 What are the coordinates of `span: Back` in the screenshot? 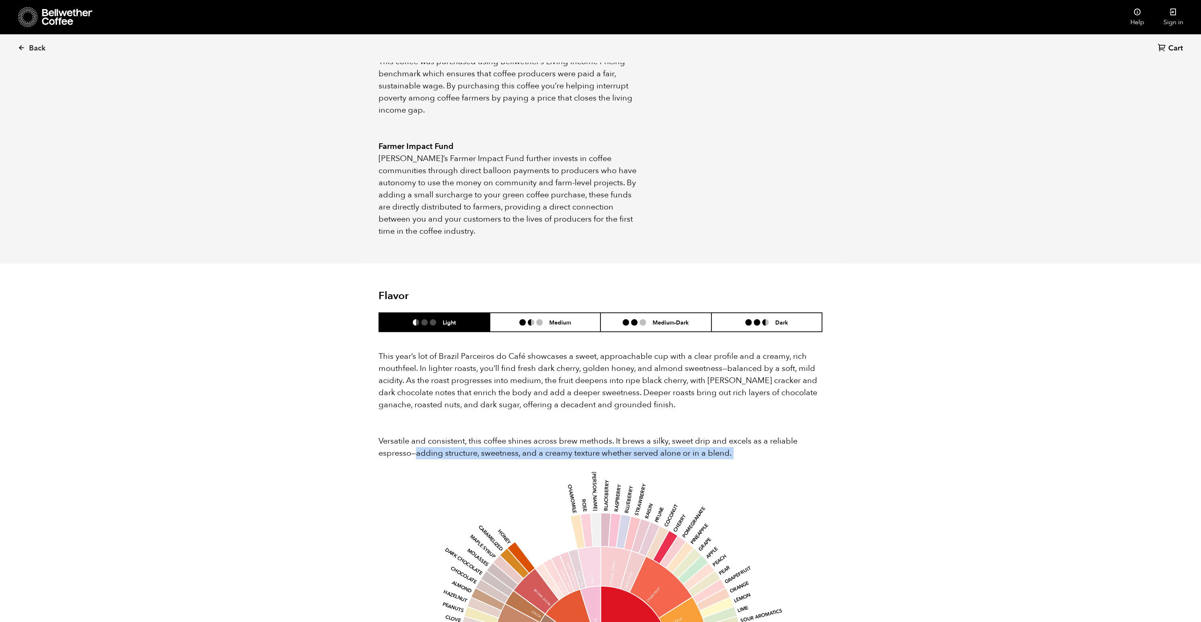 It's located at (37, 48).